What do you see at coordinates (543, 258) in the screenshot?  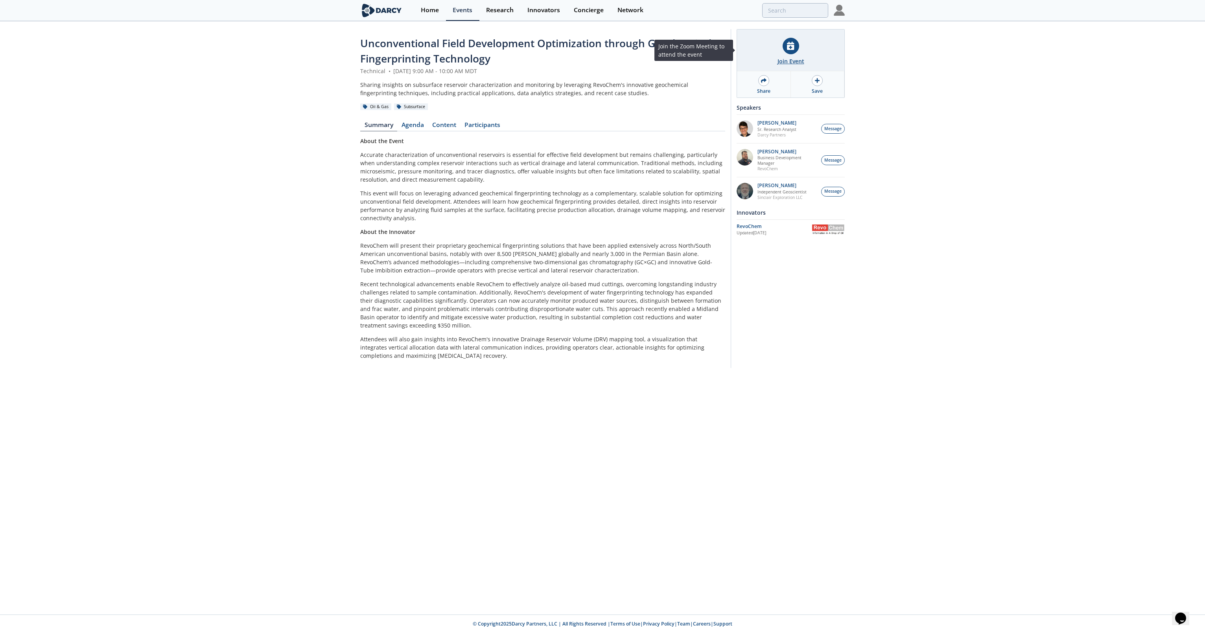 I see `p: RevoChem will present their proprietary geochemical fingerprinting solutions that have been appli...` at bounding box center [543, 258].